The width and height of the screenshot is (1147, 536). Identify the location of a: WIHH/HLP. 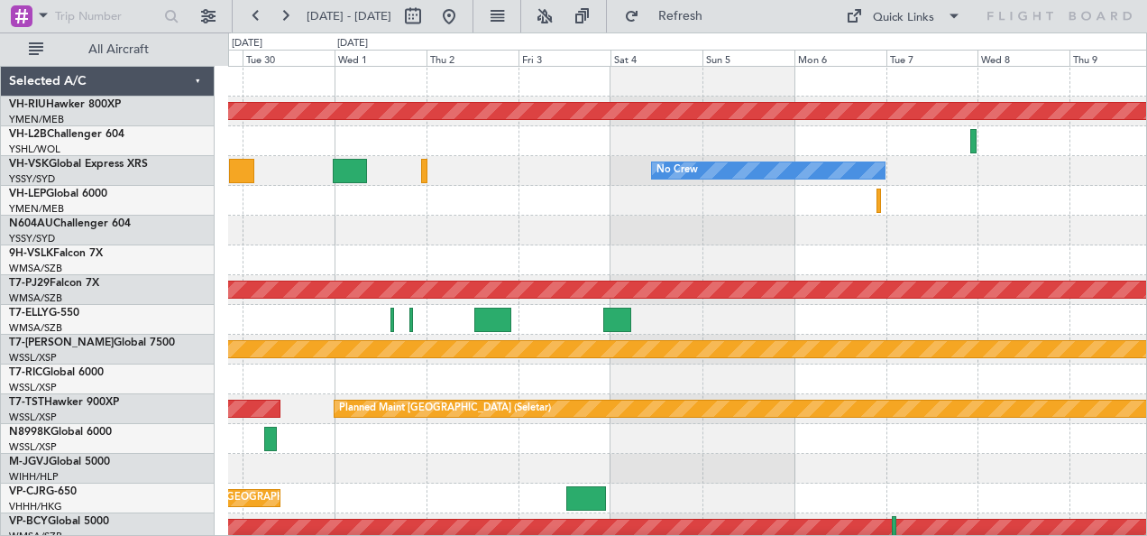
(33, 476).